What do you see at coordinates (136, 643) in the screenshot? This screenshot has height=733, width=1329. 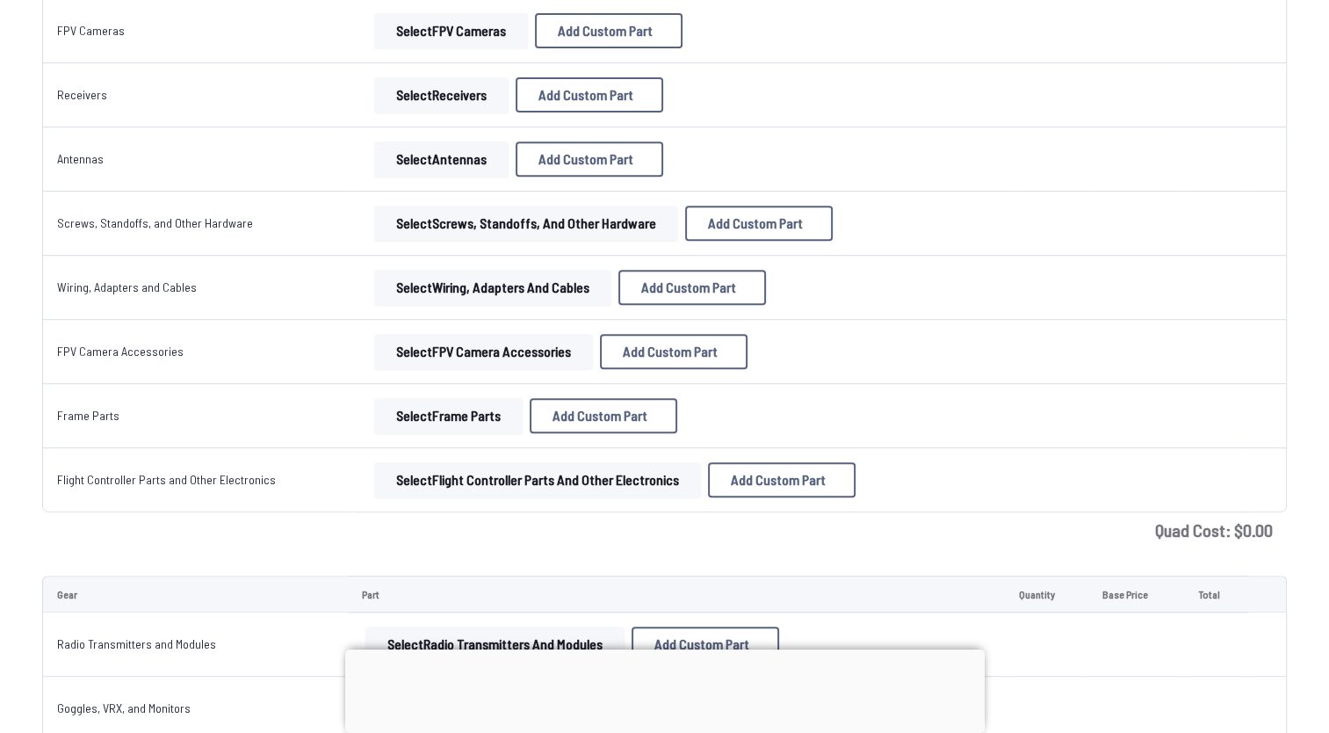 I see `a: Radio Transmitters and Modules` at bounding box center [136, 643].